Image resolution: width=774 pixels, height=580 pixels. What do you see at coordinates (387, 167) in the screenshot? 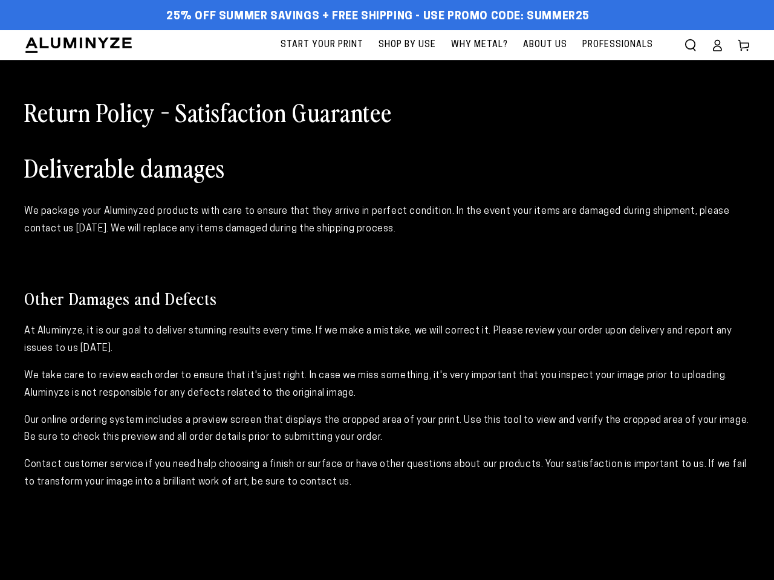
I see `h1: Deliverable damages` at bounding box center [387, 167].